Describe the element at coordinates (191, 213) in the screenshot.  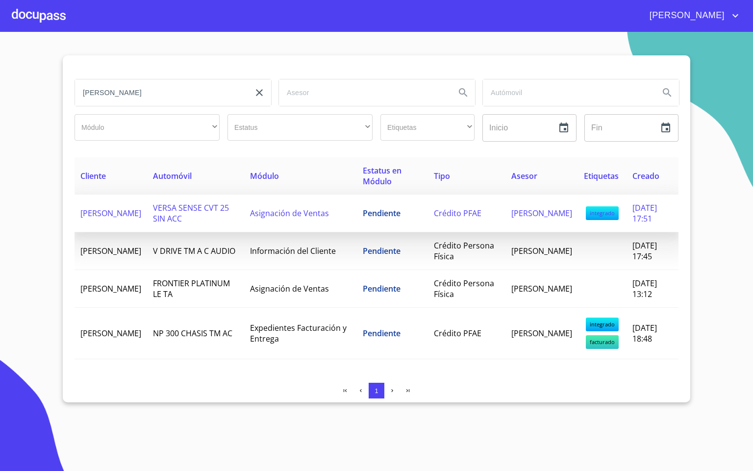
I see `span: VERSA SENSE CVT 25 SIN ACC` at that location.